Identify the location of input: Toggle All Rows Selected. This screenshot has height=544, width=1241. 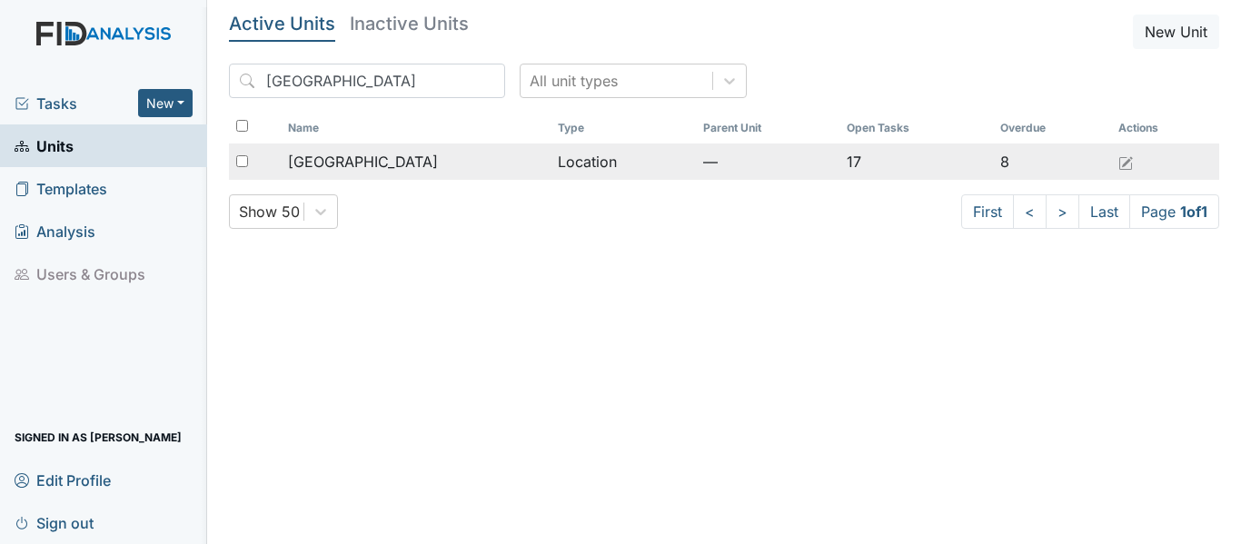
(242, 125).